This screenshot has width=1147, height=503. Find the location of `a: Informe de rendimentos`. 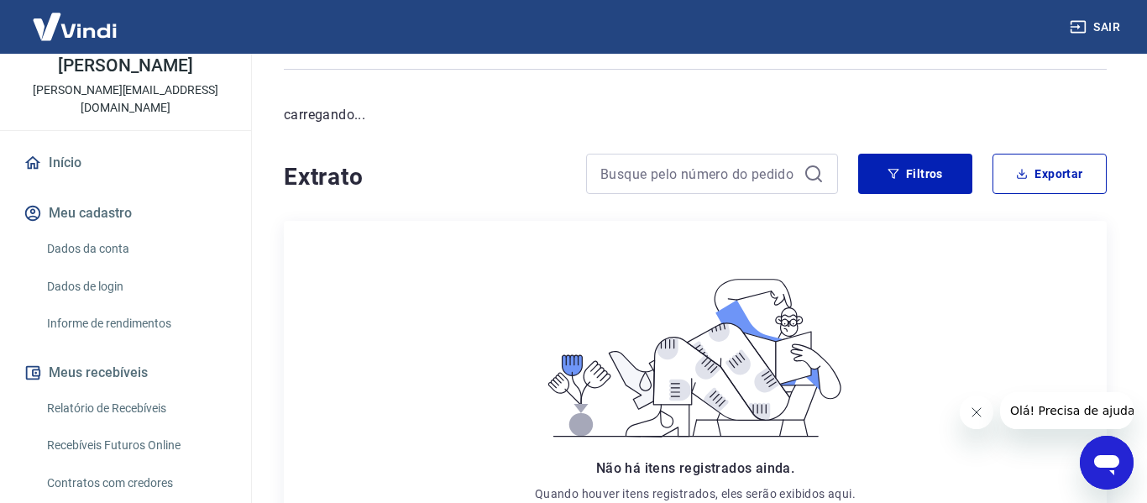

a: Informe de rendimentos is located at coordinates (135, 323).